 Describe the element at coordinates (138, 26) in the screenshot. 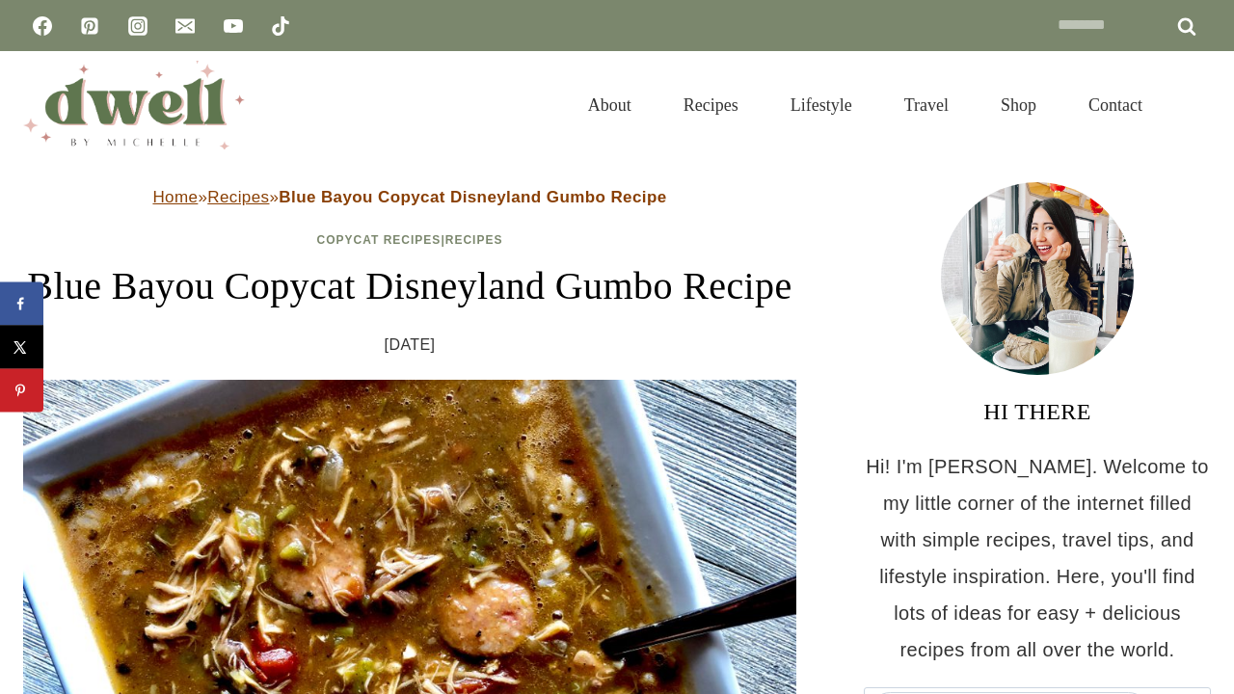

I see `a: Instagram` at that location.